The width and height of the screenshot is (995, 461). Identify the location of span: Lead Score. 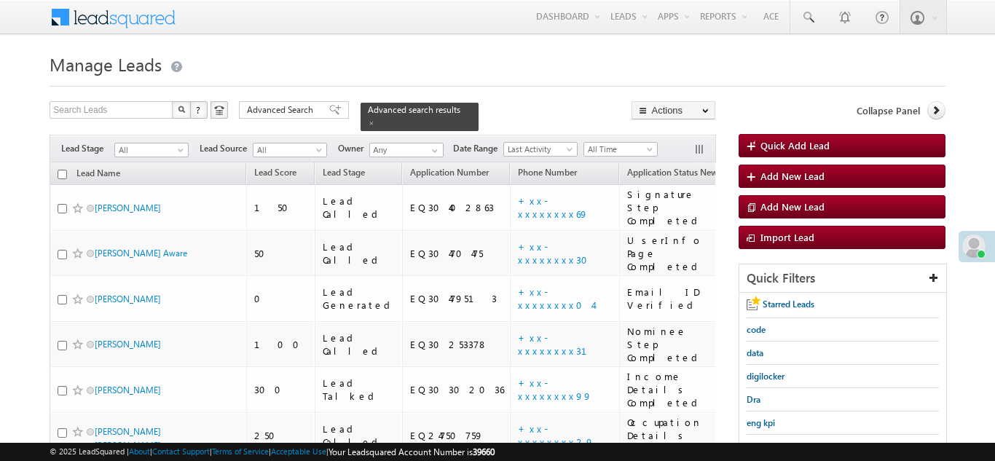
(275, 172).